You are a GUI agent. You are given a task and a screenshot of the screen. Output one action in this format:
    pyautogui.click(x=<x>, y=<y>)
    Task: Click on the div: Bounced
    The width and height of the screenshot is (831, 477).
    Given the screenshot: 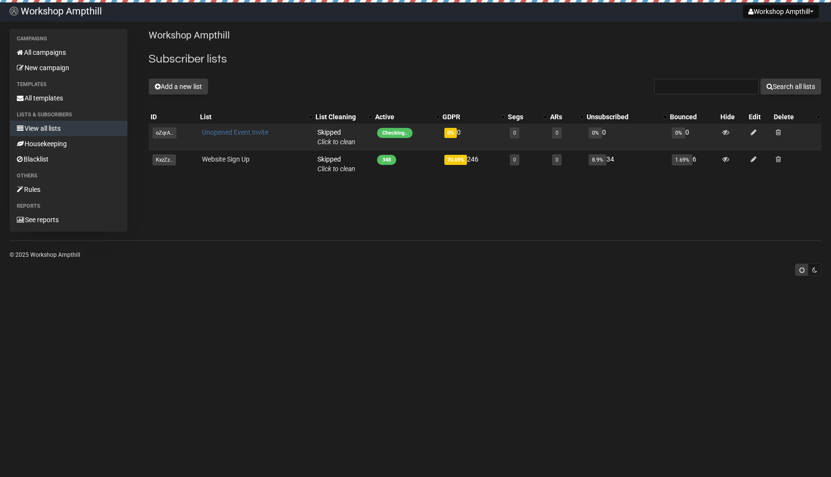 What is the action you would take?
    pyautogui.click(x=693, y=117)
    